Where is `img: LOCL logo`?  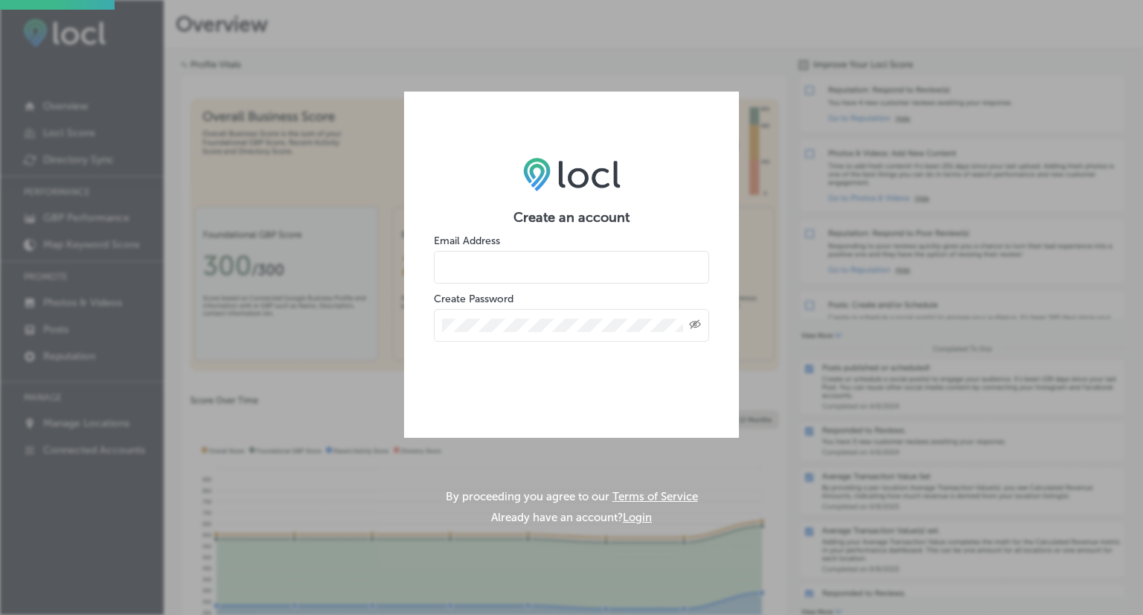 img: LOCL logo is located at coordinates (571, 174).